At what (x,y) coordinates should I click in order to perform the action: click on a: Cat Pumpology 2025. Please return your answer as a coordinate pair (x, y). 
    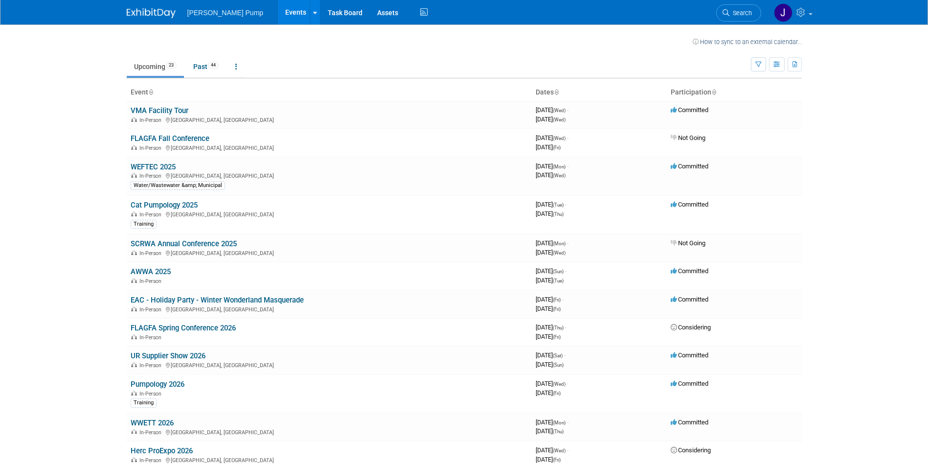
    Looking at the image, I should click on (164, 205).